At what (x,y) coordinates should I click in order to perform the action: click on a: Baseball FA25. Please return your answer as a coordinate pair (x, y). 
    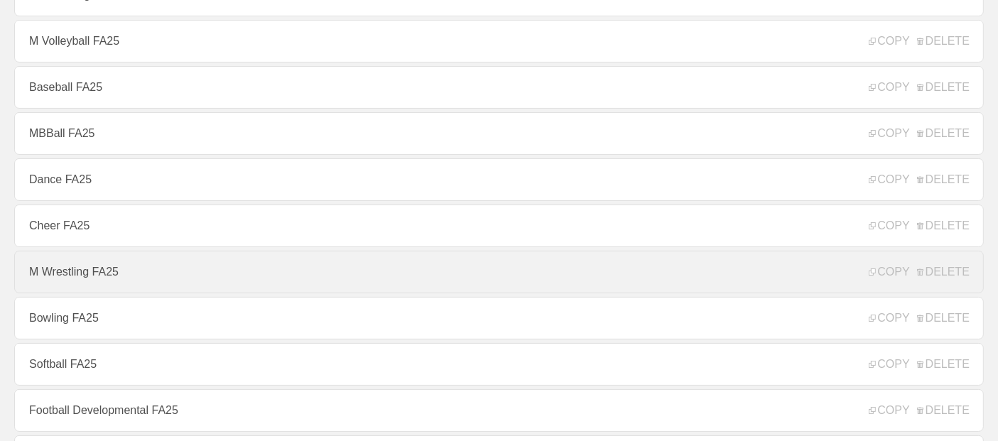
    Looking at the image, I should click on (499, 87).